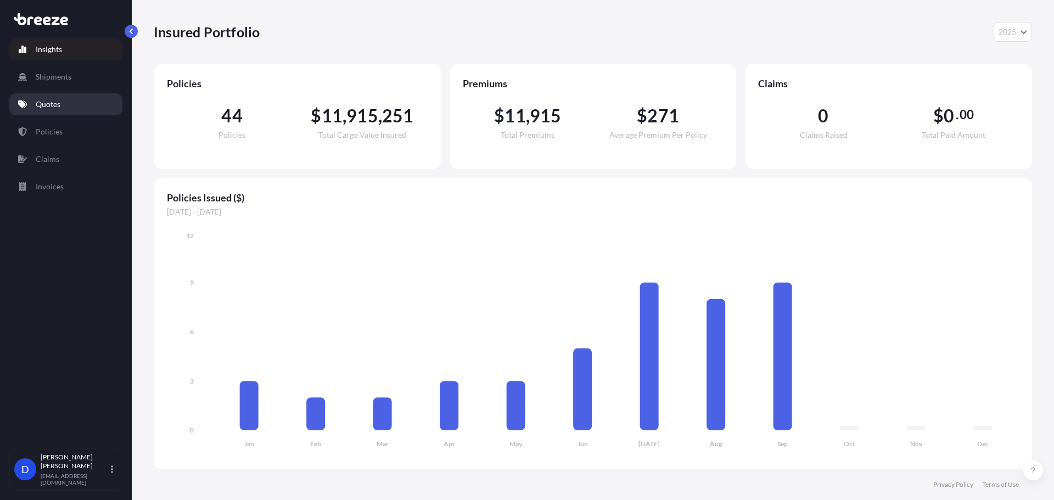 The height and width of the screenshot is (500, 1054). Describe the element at coordinates (362, 135) in the screenshot. I see `span: Total Cargo Value Insured` at that location.